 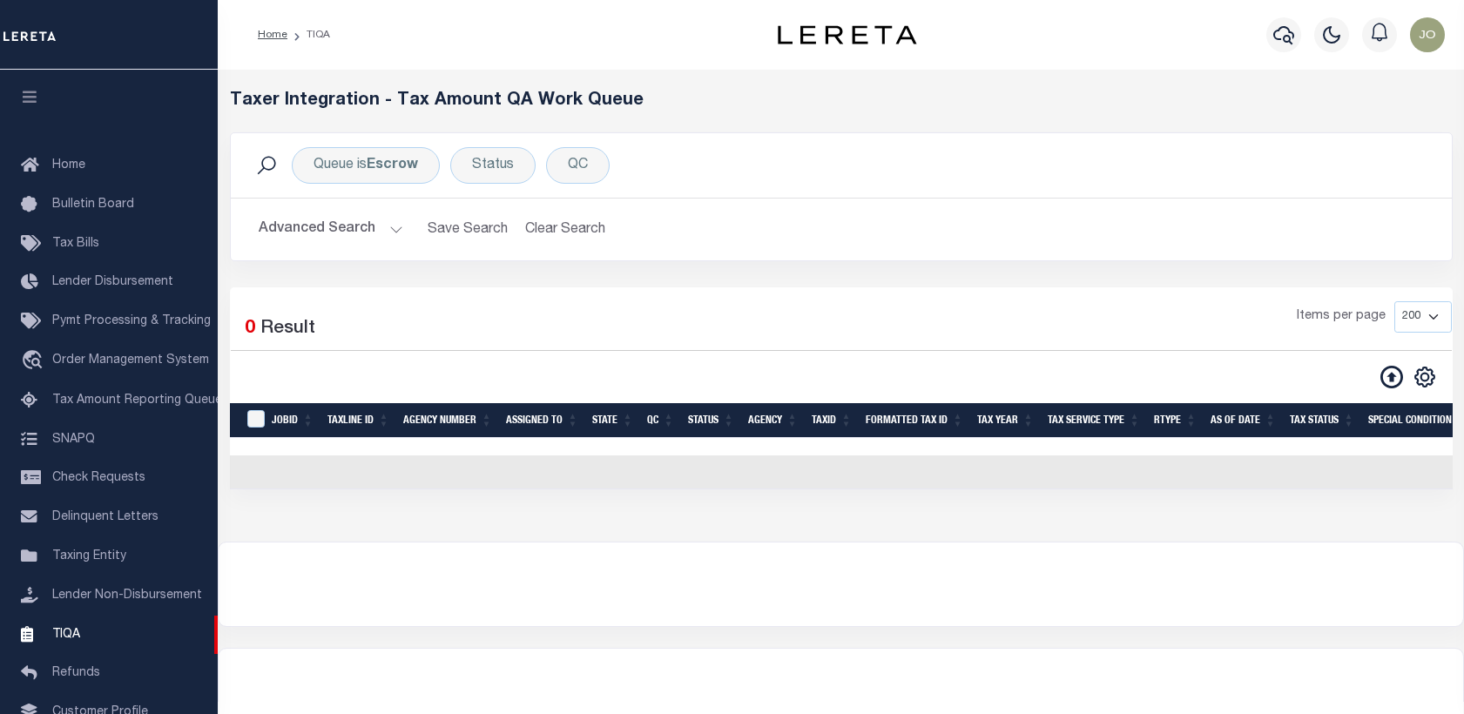 What do you see at coordinates (131, 360) in the screenshot?
I see `span: Order Management System` at bounding box center [131, 360].